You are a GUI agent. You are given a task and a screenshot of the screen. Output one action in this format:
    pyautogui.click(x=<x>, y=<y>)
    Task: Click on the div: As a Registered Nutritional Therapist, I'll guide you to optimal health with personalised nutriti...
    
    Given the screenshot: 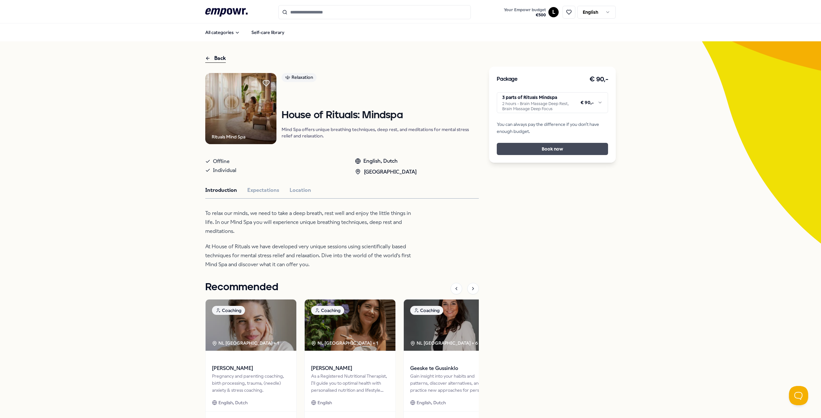 What is the action you would take?
    pyautogui.click(x=350, y=383)
    